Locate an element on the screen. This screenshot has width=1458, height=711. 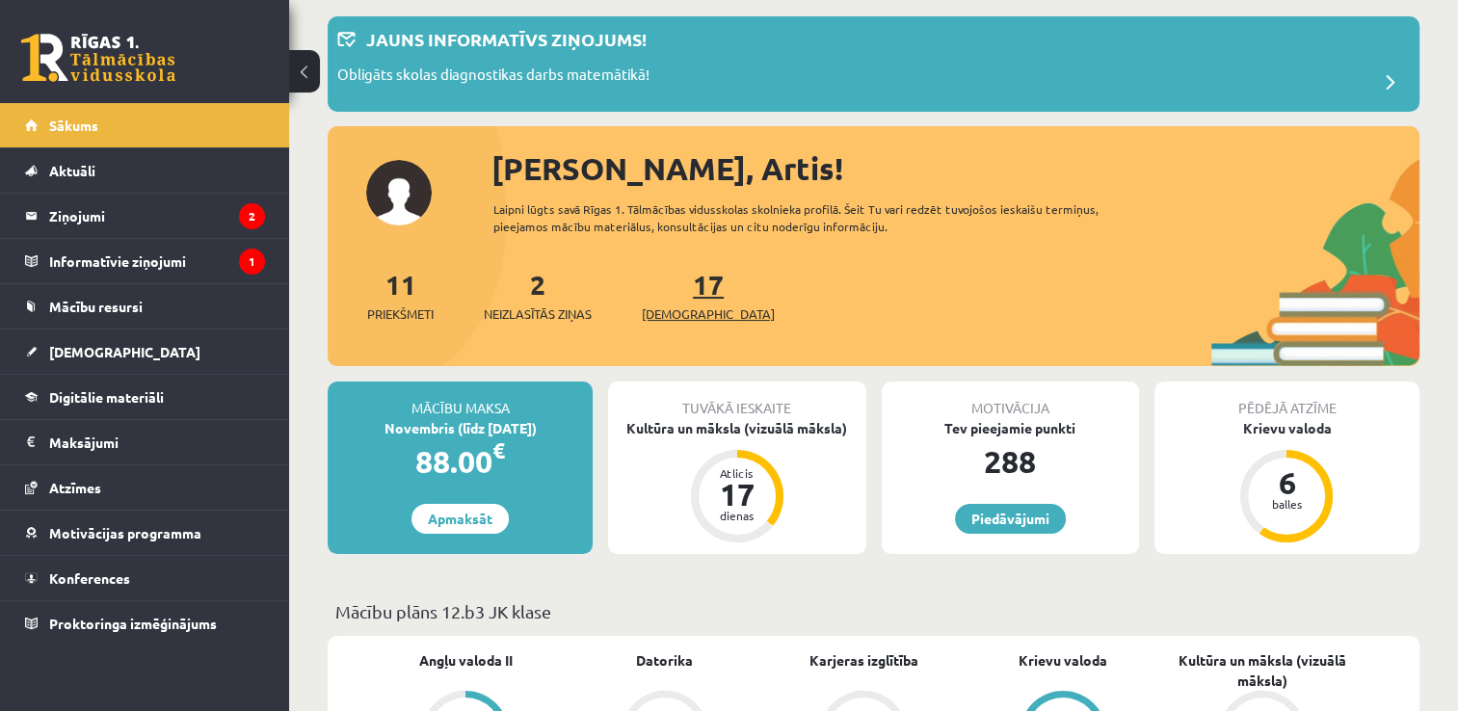
div: Kultūra un māksla (vizuālā māksla) is located at coordinates (736, 428).